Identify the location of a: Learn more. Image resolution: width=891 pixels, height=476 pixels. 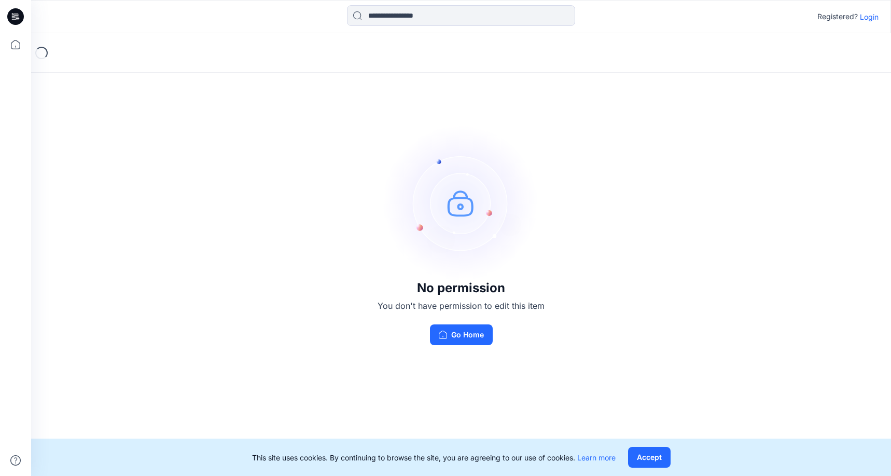
(597, 457).